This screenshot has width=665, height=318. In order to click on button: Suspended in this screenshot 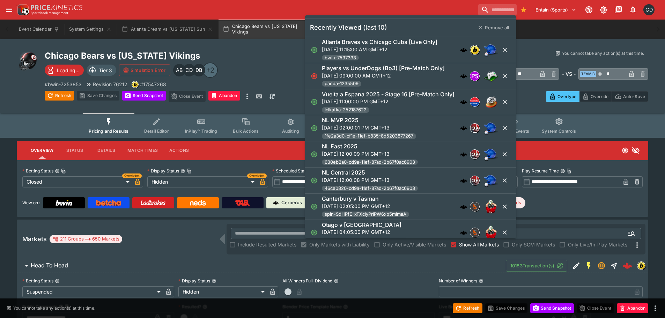, I will do `click(601, 266)`.